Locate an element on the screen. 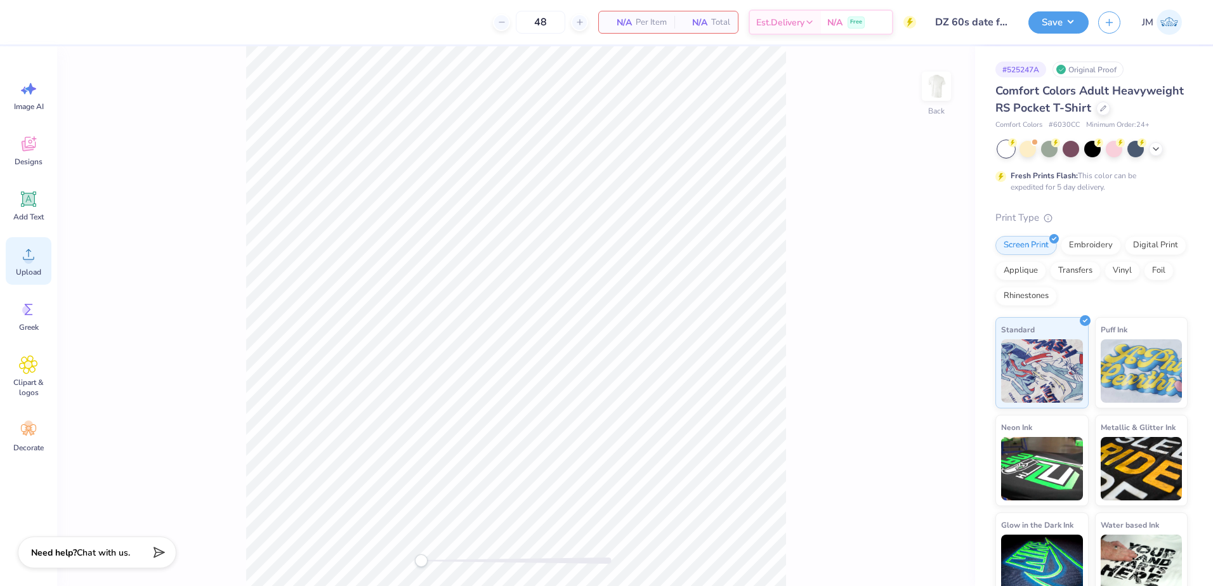 This screenshot has height=586, width=1213. span: Free is located at coordinates (856, 22).